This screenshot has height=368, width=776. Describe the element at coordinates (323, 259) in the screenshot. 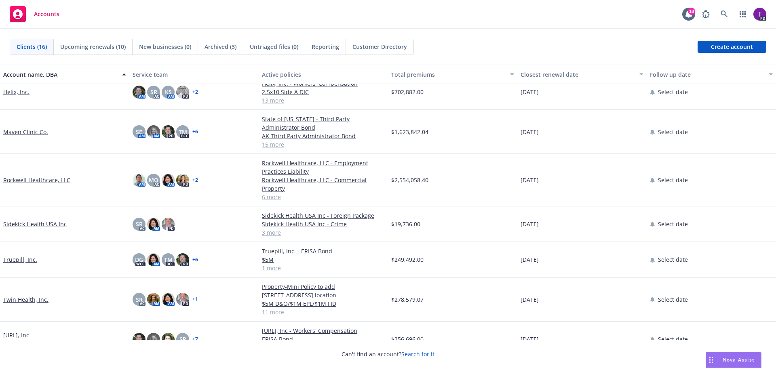

I see `a: $5M` at that location.